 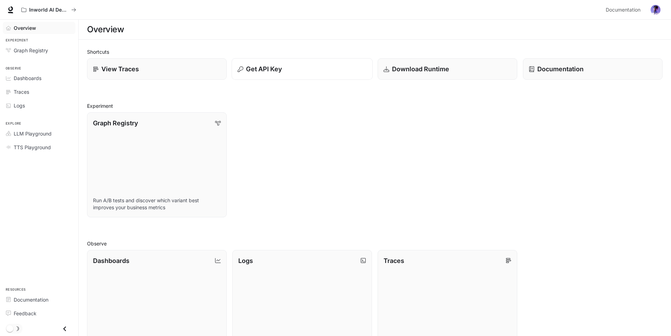 I want to click on img: User avatar, so click(x=656, y=10).